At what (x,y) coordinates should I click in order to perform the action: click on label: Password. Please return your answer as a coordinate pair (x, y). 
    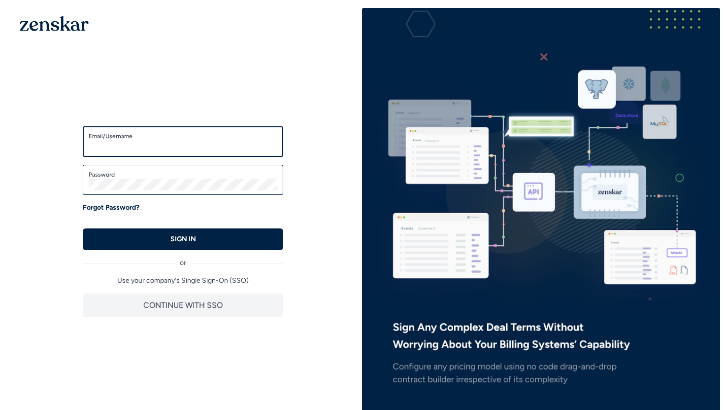
    Looking at the image, I should click on (183, 174).